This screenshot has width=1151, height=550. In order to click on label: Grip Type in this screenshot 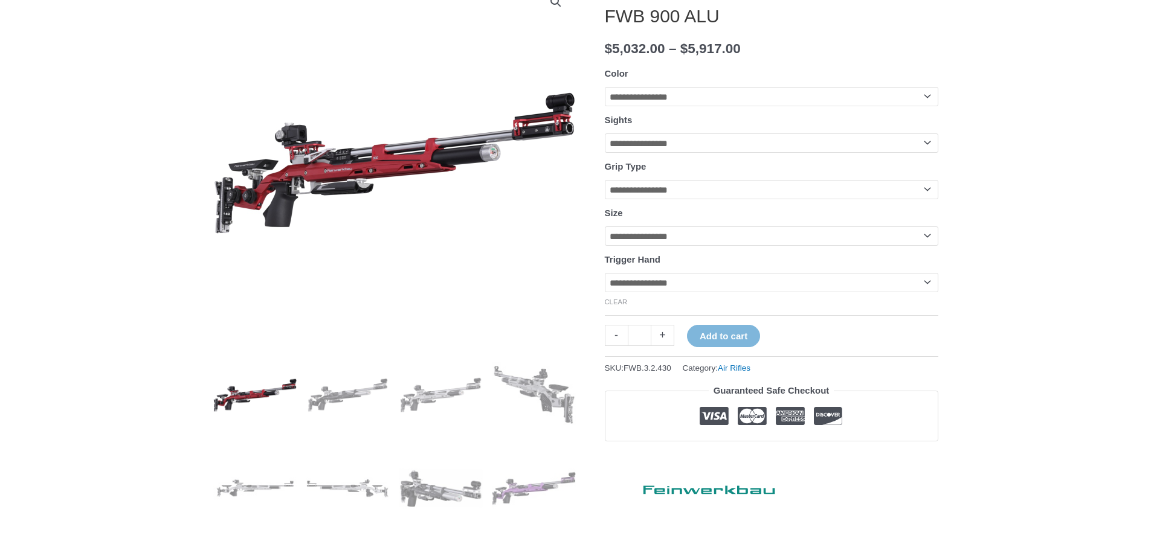, I will do `click(625, 166)`.